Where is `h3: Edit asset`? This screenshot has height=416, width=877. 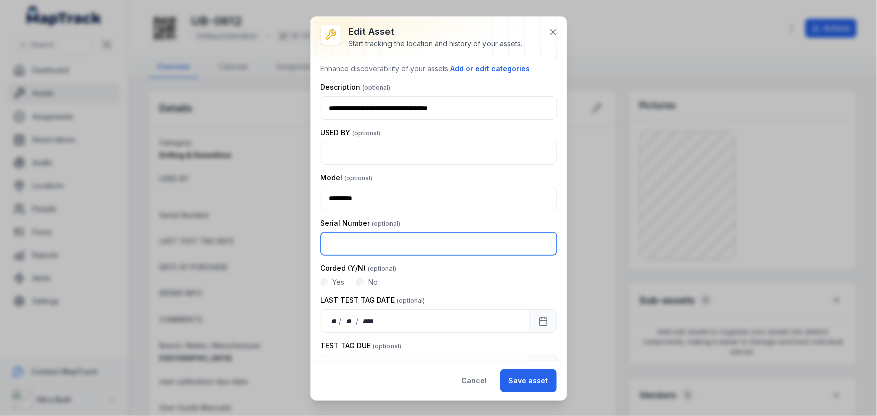
h3: Edit asset is located at coordinates (436, 32).